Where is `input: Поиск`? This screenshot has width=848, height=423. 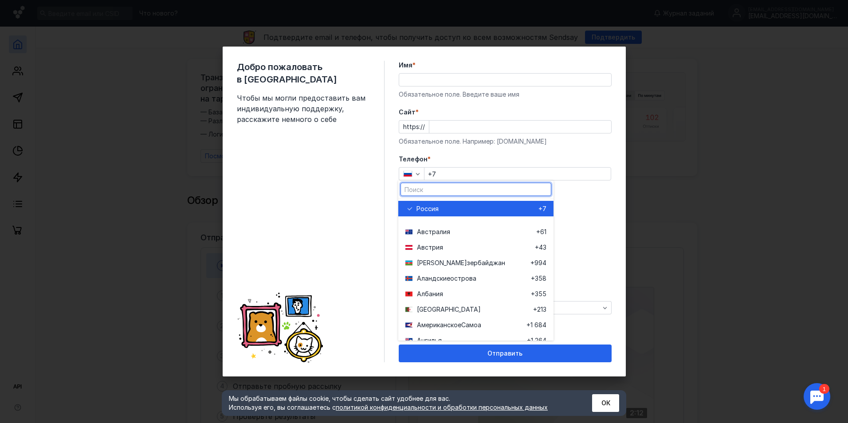
input: Поиск is located at coordinates (476, 189).